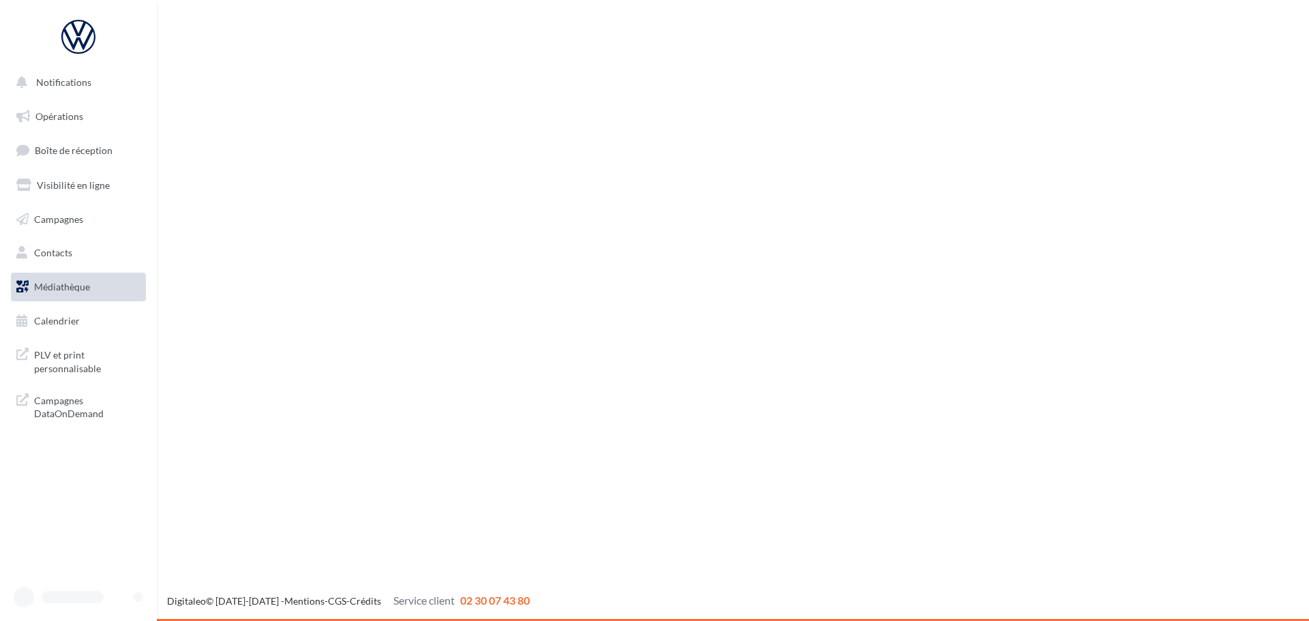 This screenshot has height=621, width=1309. Describe the element at coordinates (59, 218) in the screenshot. I see `span: Campagnes` at that location.